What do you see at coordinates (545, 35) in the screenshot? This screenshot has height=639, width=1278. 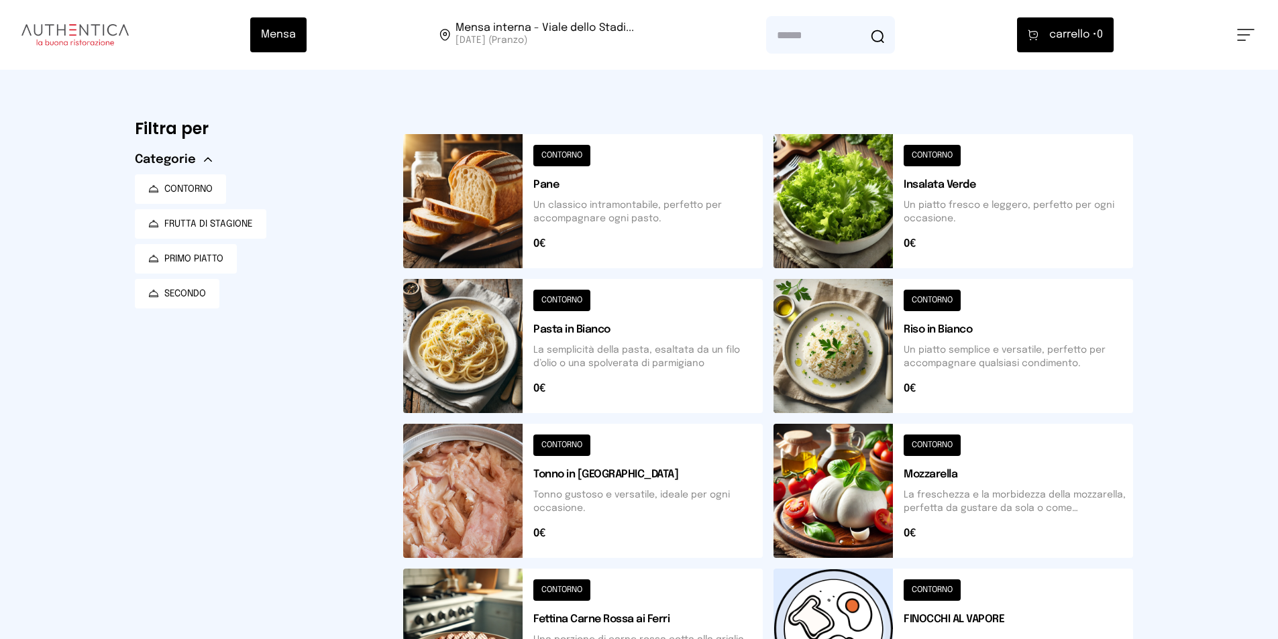 I see `span: Viale dello Stadio, 77, 05100 Terni TR, Italia` at bounding box center [545, 35].